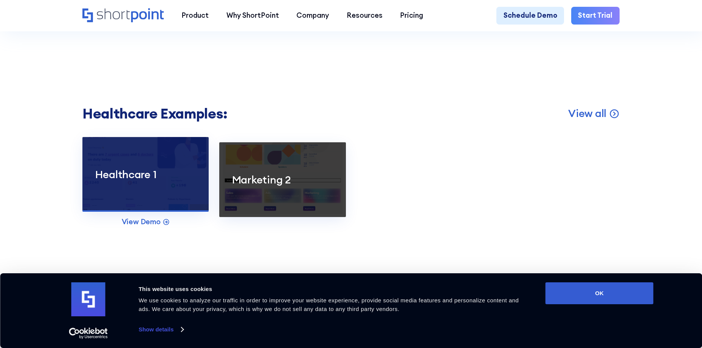 Image resolution: width=702 pixels, height=348 pixels. Describe the element at coordinates (161, 330) in the screenshot. I see `a: Show details` at that location.